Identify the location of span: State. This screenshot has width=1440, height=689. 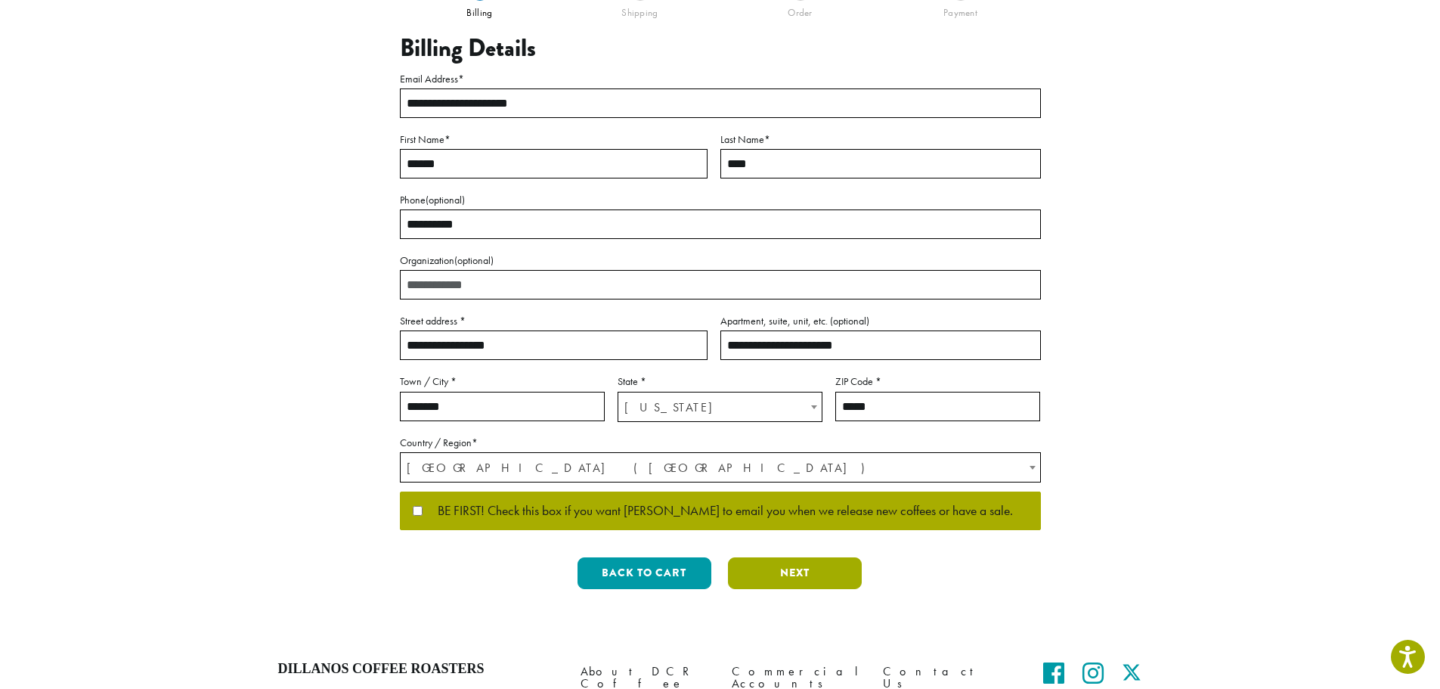
(720, 407).